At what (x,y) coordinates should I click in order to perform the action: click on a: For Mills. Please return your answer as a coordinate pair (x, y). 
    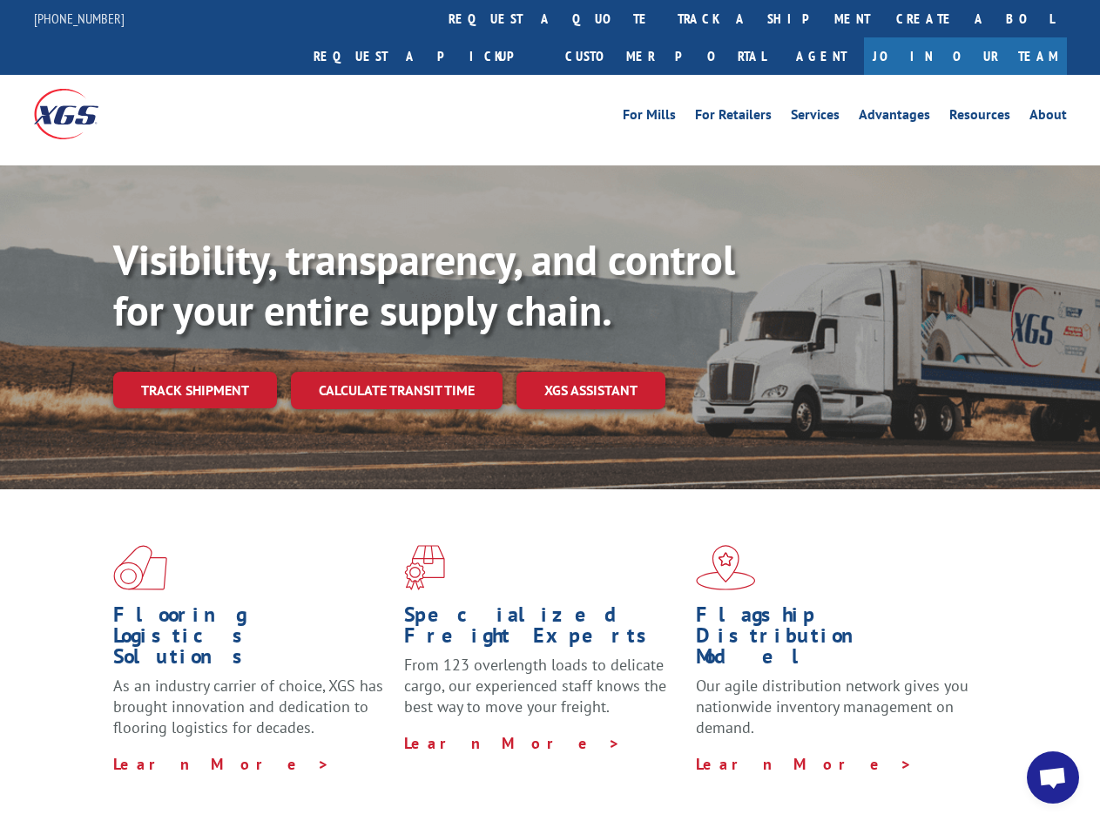
    Looking at the image, I should click on (649, 118).